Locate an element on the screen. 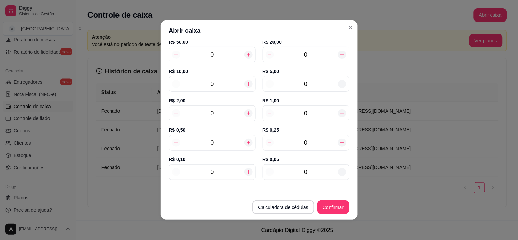  label: R$ 2,00 is located at coordinates (212, 101).